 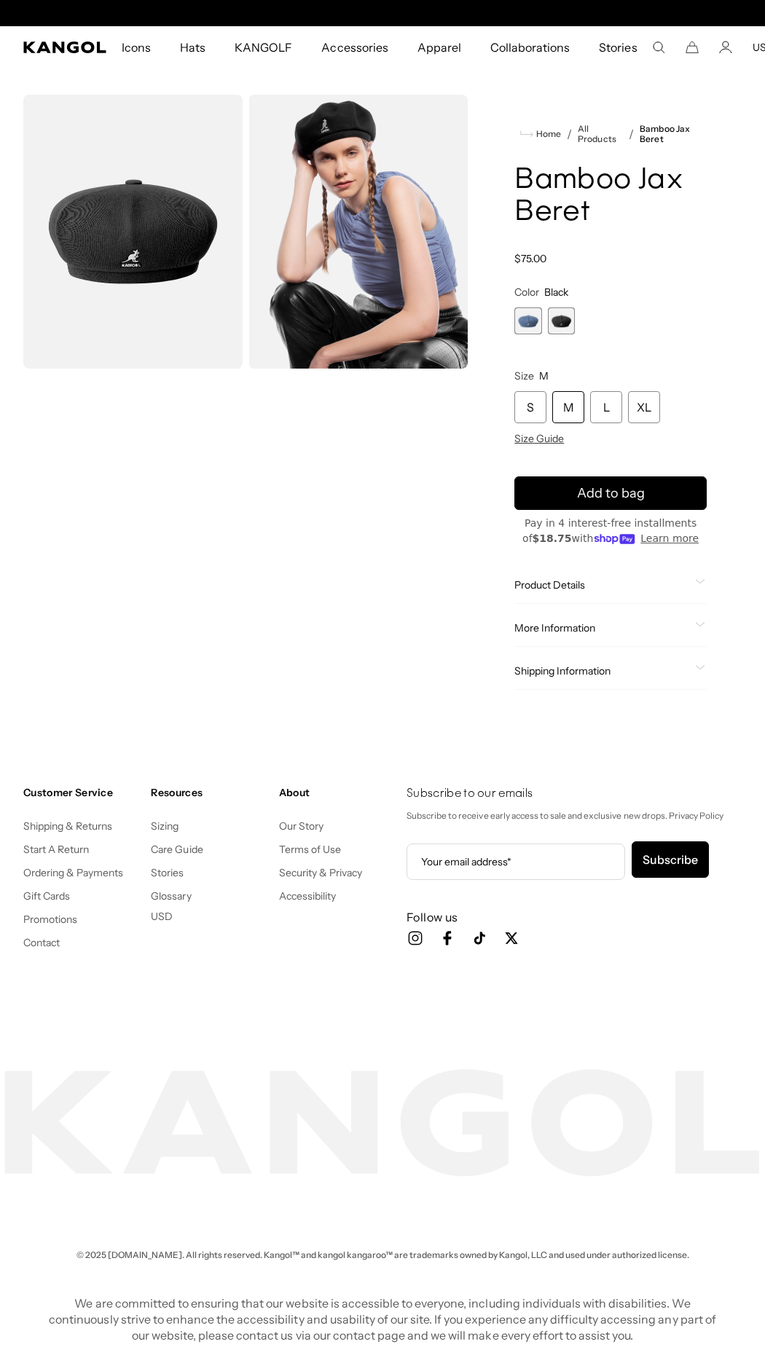 What do you see at coordinates (618, 47) in the screenshot?
I see `span: Stories` at bounding box center [618, 47].